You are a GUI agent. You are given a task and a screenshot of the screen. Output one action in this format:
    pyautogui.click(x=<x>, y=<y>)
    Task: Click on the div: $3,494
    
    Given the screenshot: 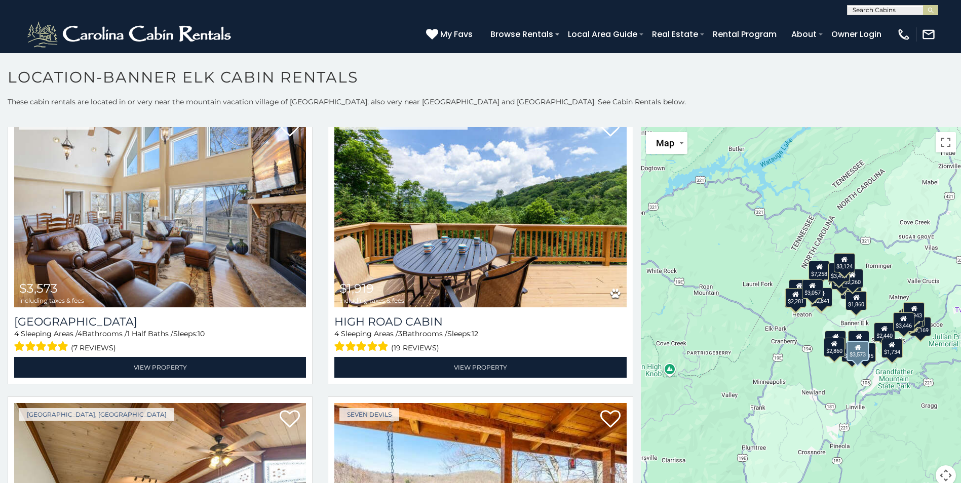 What is the action you would take?
    pyautogui.click(x=839, y=272)
    